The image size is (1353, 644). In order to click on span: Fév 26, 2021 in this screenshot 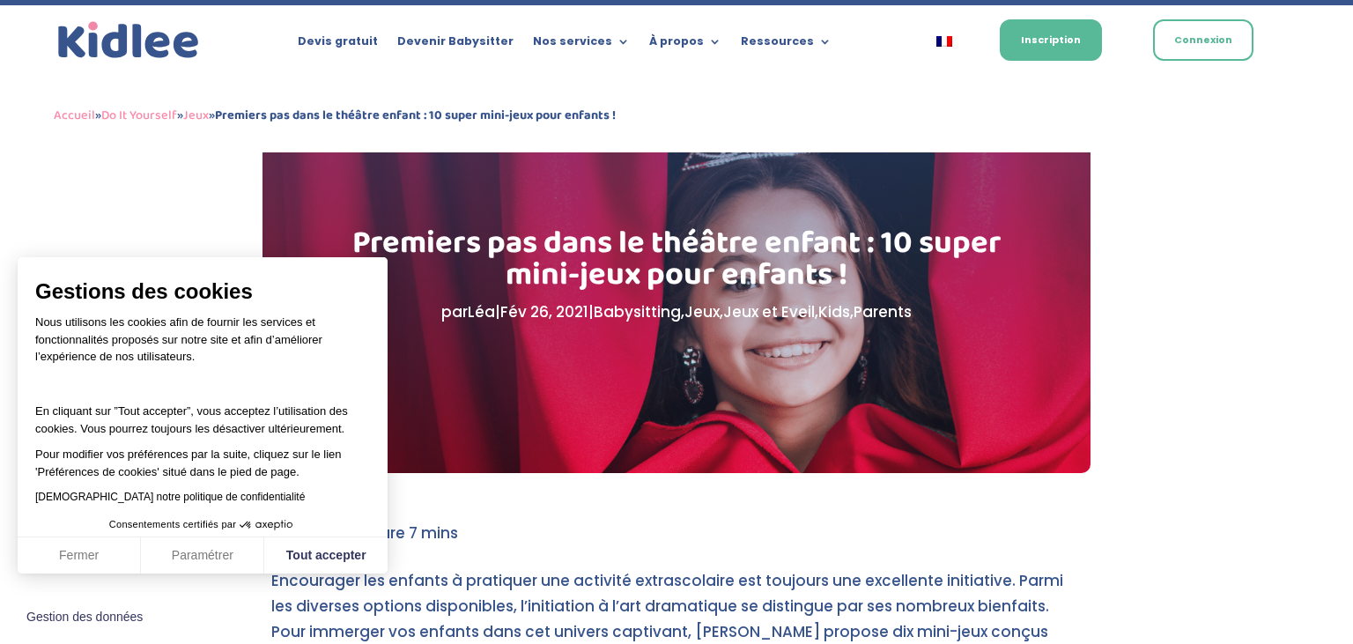, I will do `click(544, 312)`.